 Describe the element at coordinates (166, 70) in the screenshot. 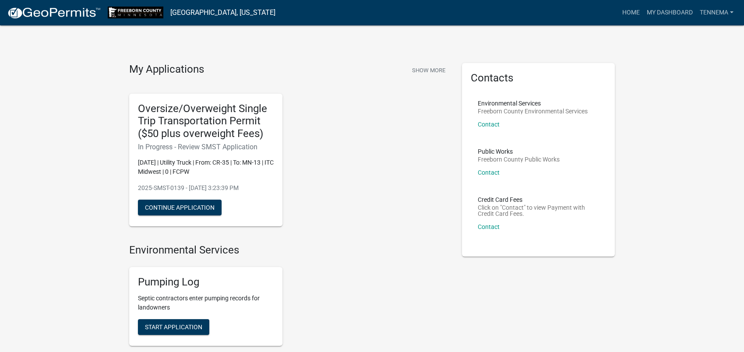

I see `h4: My Applications` at that location.